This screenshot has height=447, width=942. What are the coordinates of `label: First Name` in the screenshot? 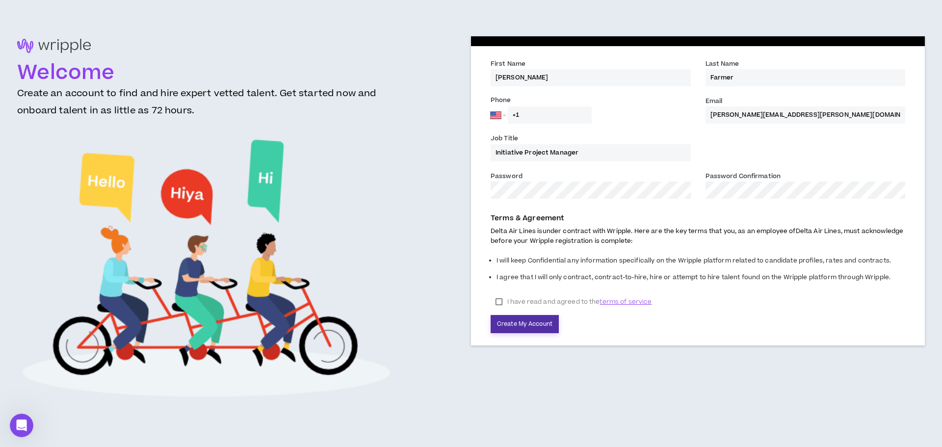 It's located at (508, 65).